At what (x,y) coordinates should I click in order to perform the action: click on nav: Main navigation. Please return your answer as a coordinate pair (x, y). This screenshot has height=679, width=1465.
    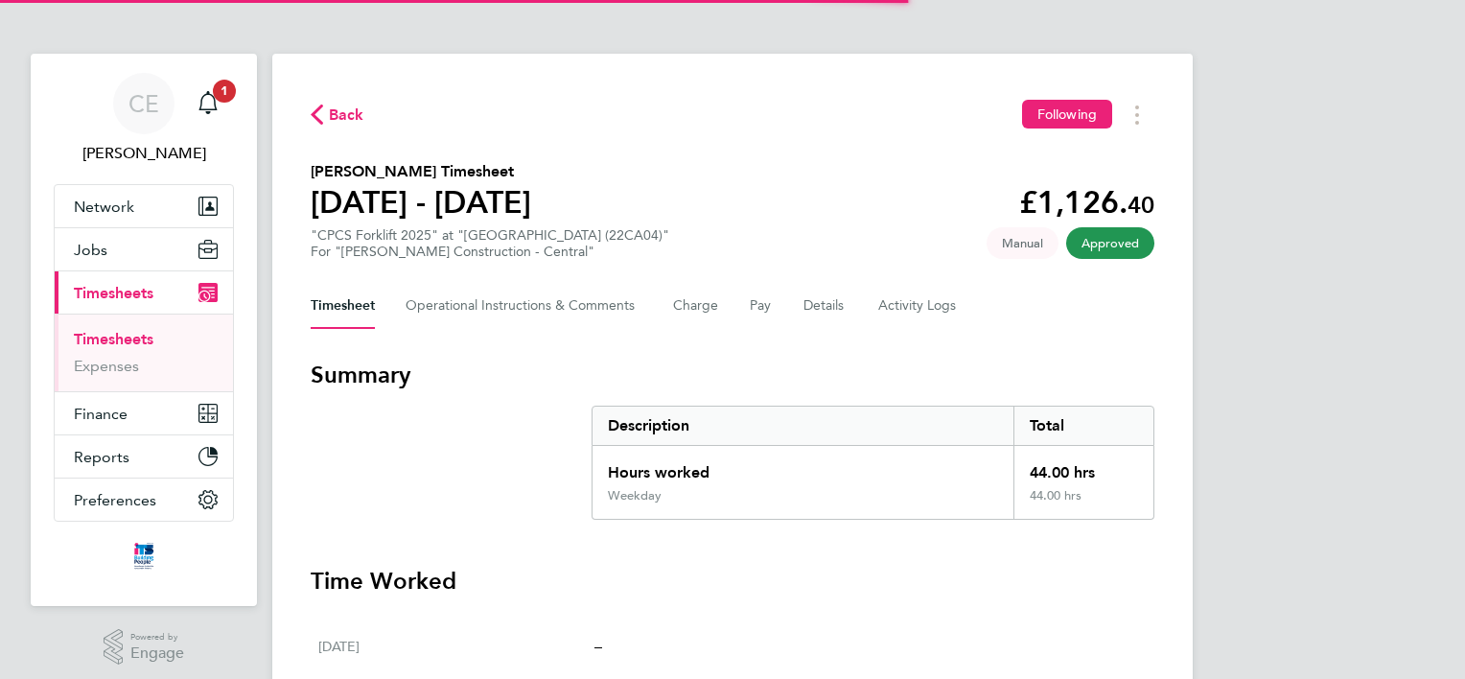
    Looking at the image, I should click on (144, 330).